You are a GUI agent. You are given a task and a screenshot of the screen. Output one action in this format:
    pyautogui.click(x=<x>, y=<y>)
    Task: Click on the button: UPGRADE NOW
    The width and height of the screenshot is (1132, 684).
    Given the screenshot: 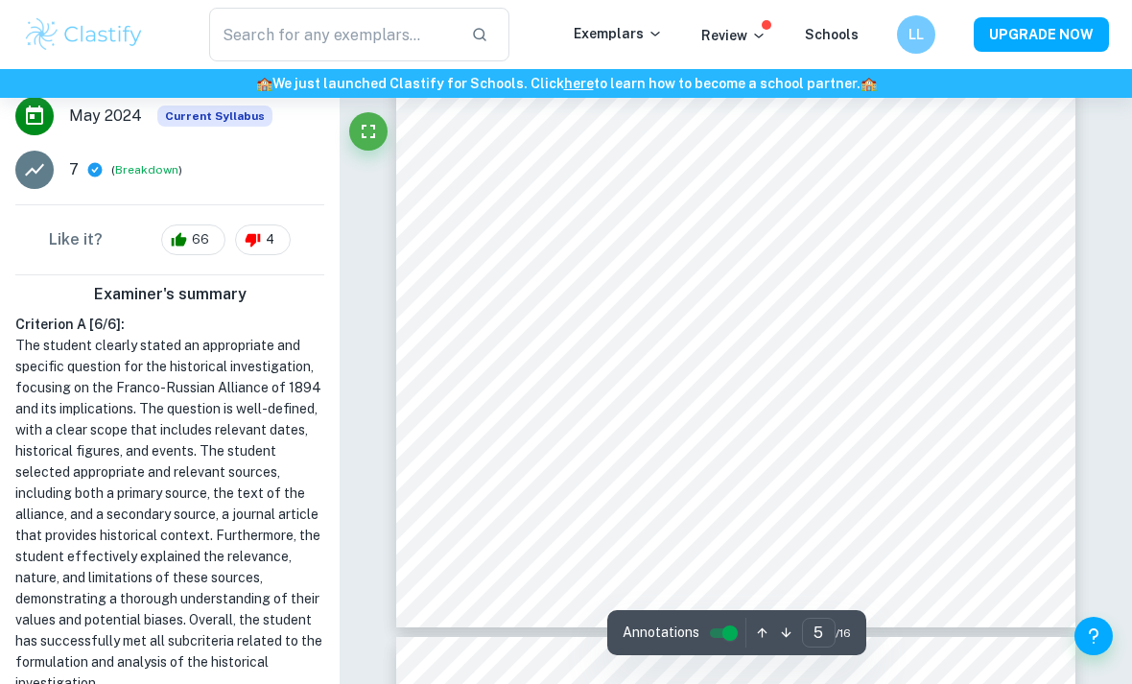 What is the action you would take?
    pyautogui.click(x=1041, y=35)
    